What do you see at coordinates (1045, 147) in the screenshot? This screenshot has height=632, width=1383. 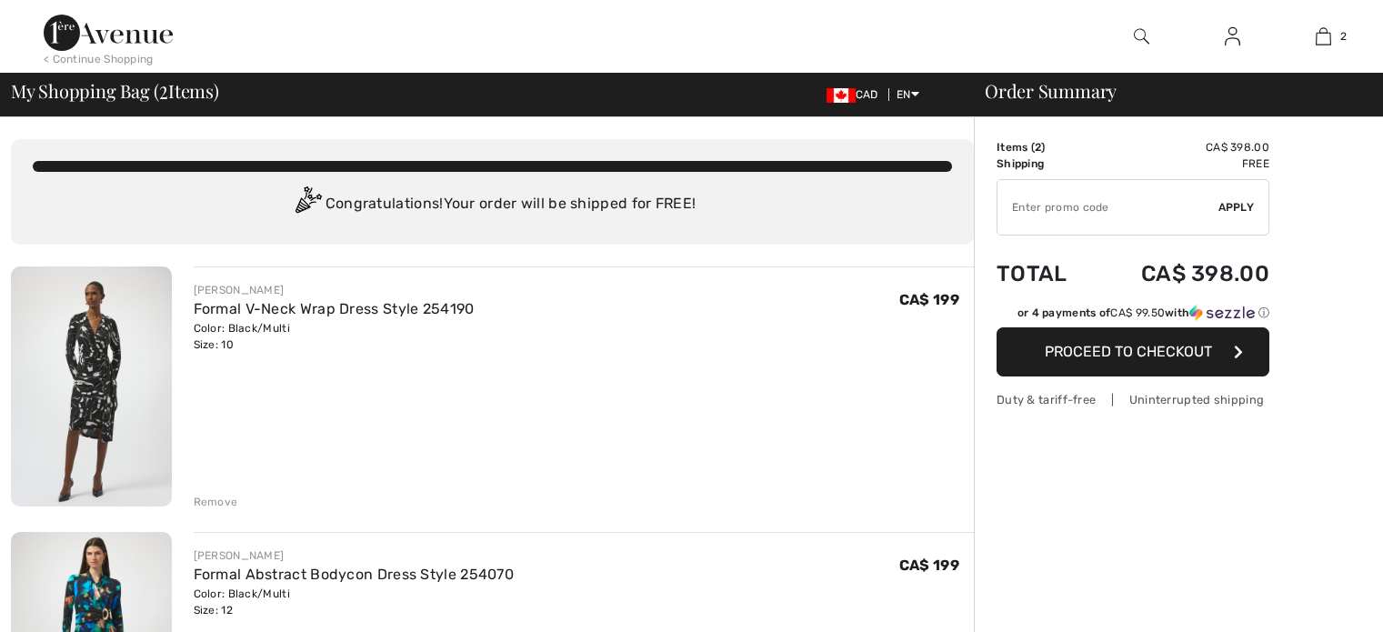 I see `td: Items ( )` at bounding box center [1045, 147].